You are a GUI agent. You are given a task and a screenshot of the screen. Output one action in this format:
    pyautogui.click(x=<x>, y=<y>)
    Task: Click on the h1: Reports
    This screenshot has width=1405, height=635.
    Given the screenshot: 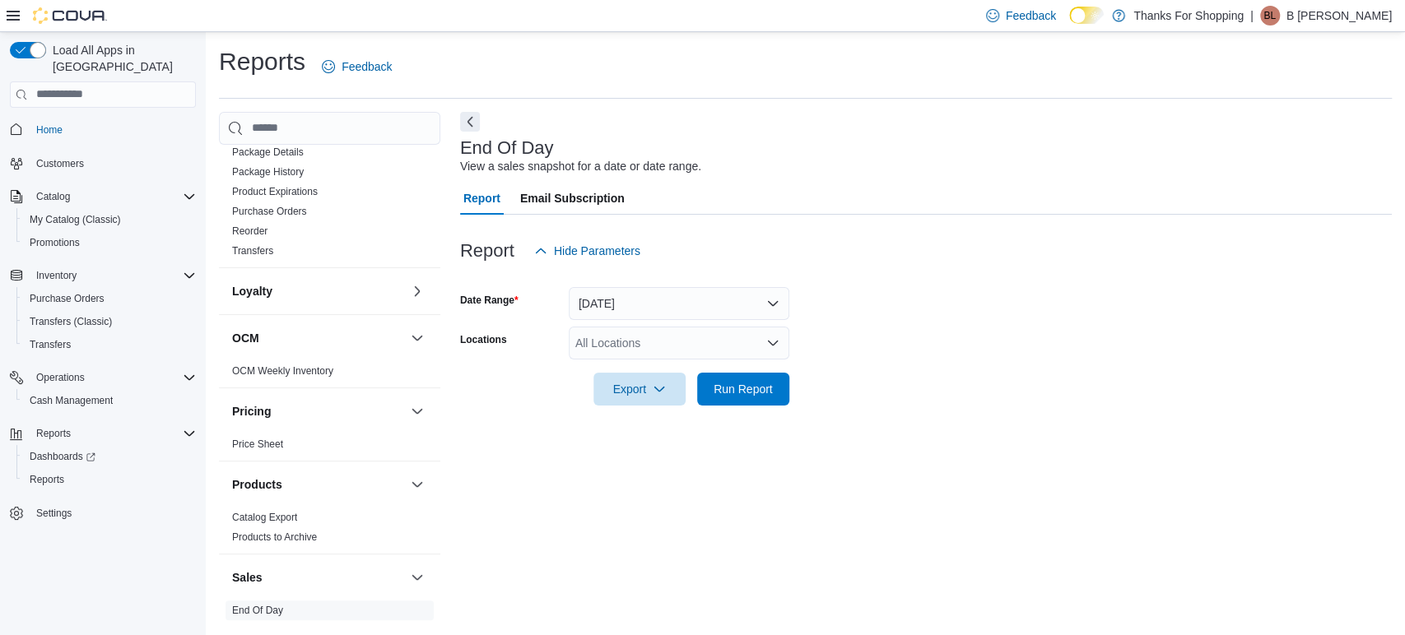 What is the action you would take?
    pyautogui.click(x=262, y=62)
    